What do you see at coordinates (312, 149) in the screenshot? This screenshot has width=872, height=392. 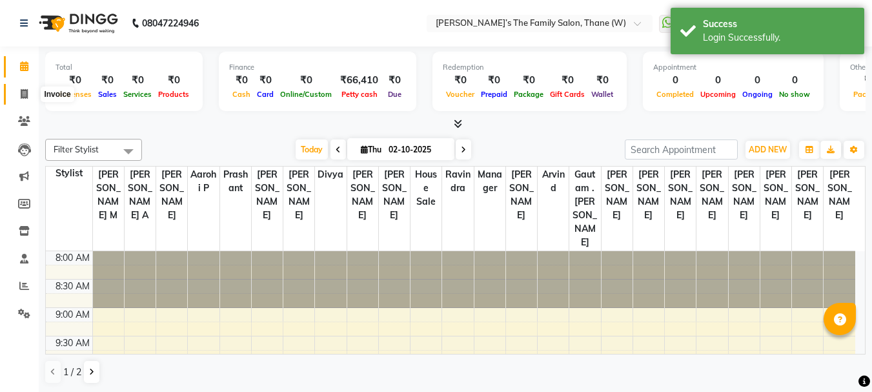 I see `span: Today` at bounding box center [312, 149].